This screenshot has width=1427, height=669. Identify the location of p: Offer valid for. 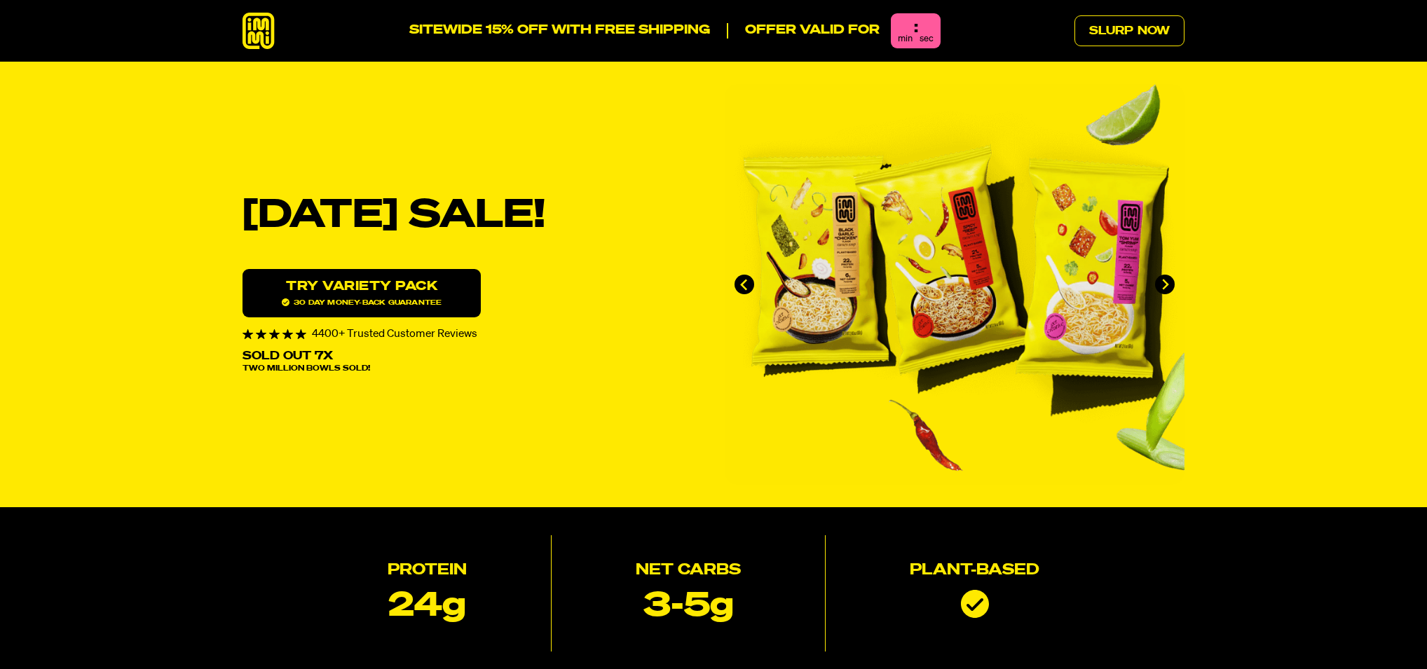
(803, 31).